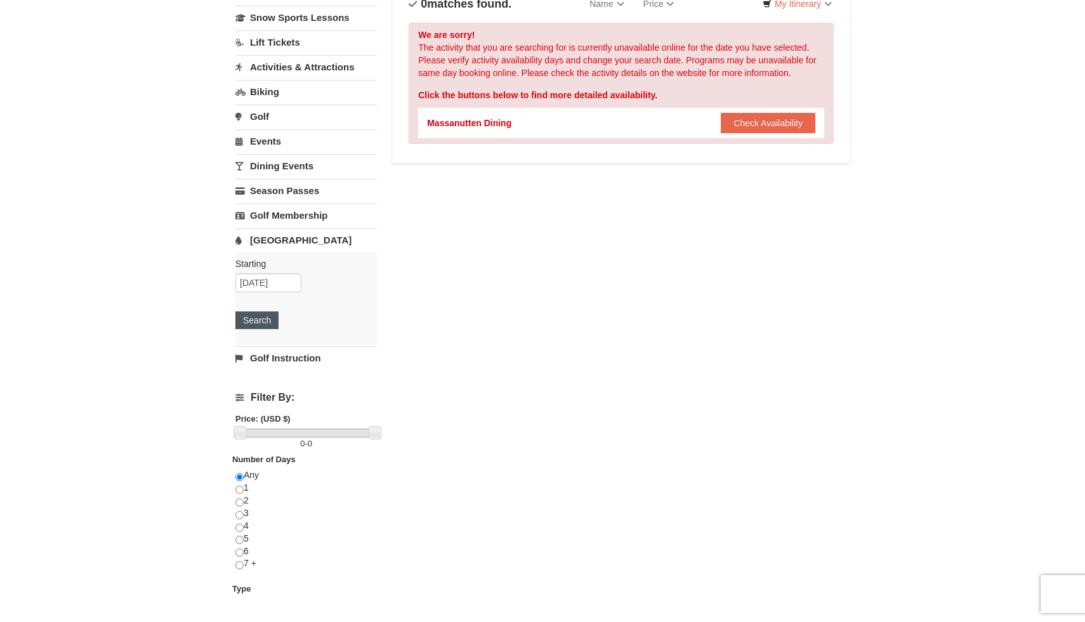  I want to click on a: Golf Instruction, so click(306, 358).